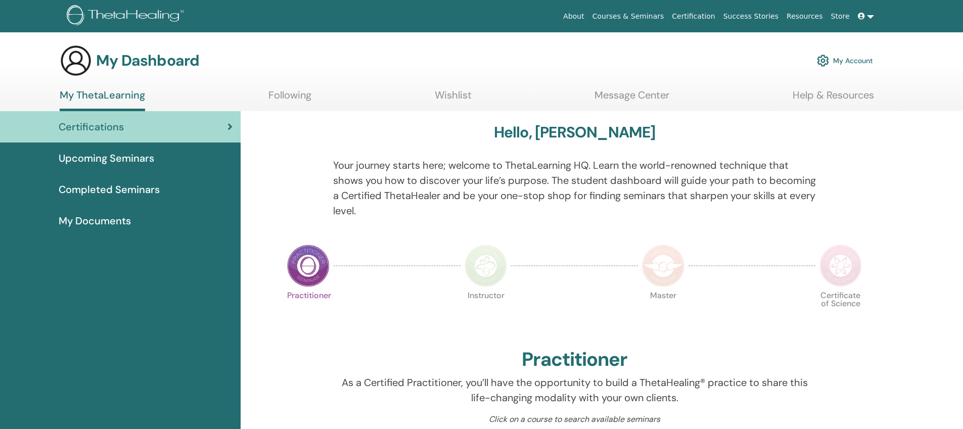  Describe the element at coordinates (632, 99) in the screenshot. I see `a: Message Center` at that location.